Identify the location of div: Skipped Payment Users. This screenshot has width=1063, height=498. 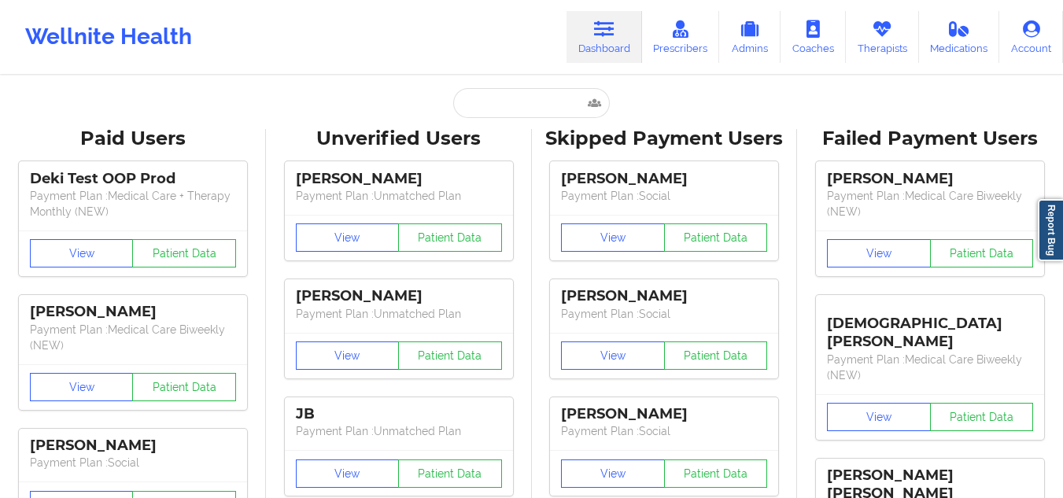
(665, 139).